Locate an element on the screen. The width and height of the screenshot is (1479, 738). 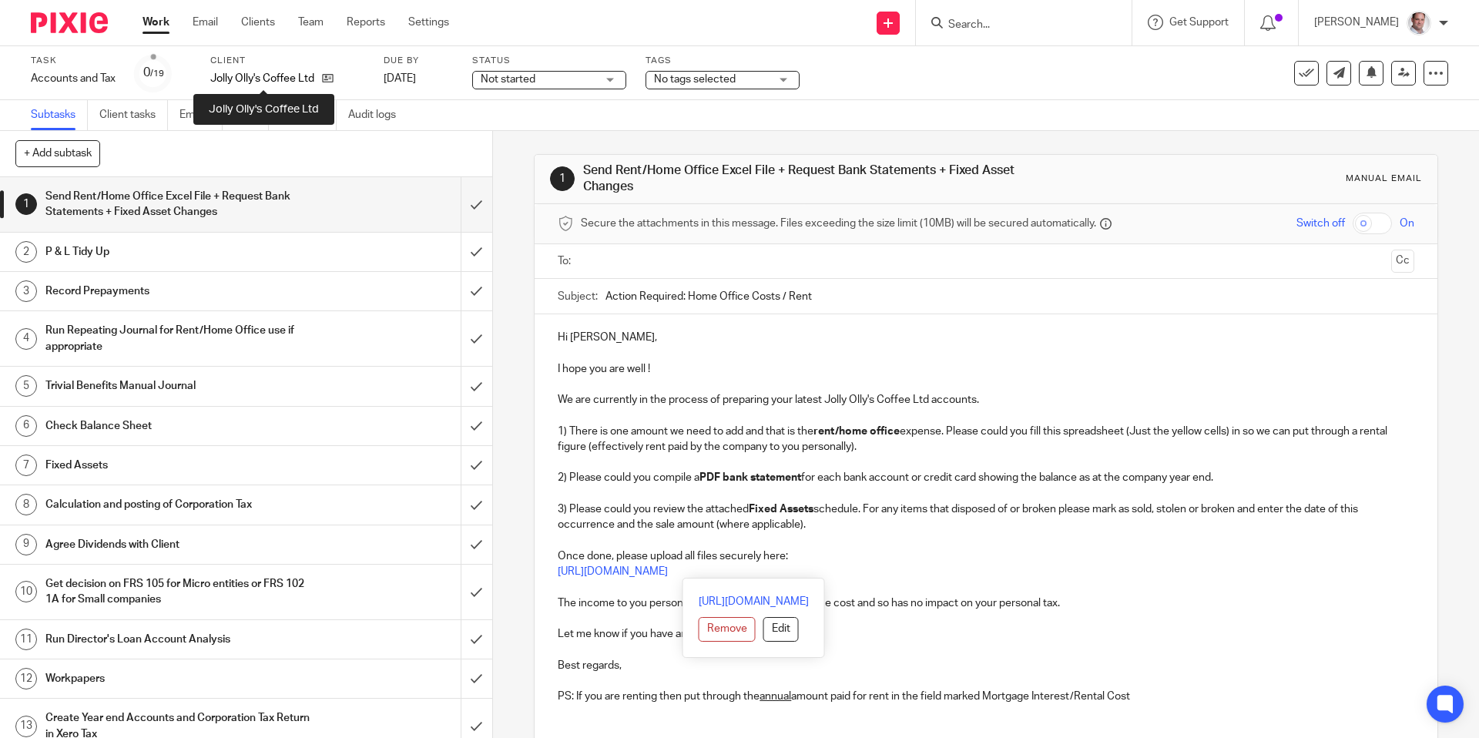
a: Audit logs is located at coordinates (377, 115).